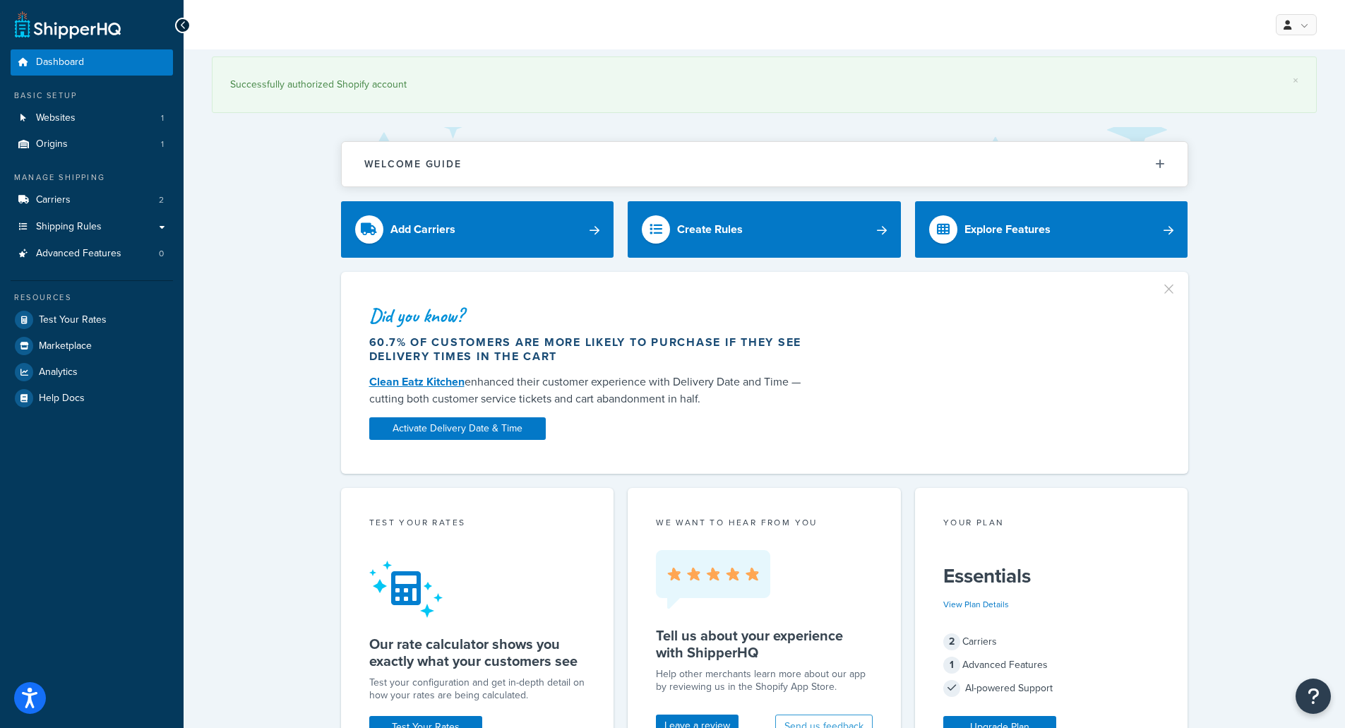 This screenshot has height=728, width=1345. Describe the element at coordinates (92, 144) in the screenshot. I see `li: Origins` at that location.